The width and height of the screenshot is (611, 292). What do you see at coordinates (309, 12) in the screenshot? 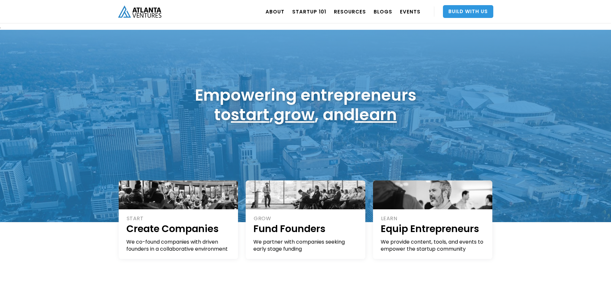
I see `a: Startup 101` at bounding box center [309, 12].